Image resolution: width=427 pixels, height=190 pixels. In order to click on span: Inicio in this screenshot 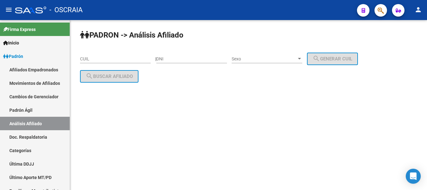, I will do `click(11, 43)`.